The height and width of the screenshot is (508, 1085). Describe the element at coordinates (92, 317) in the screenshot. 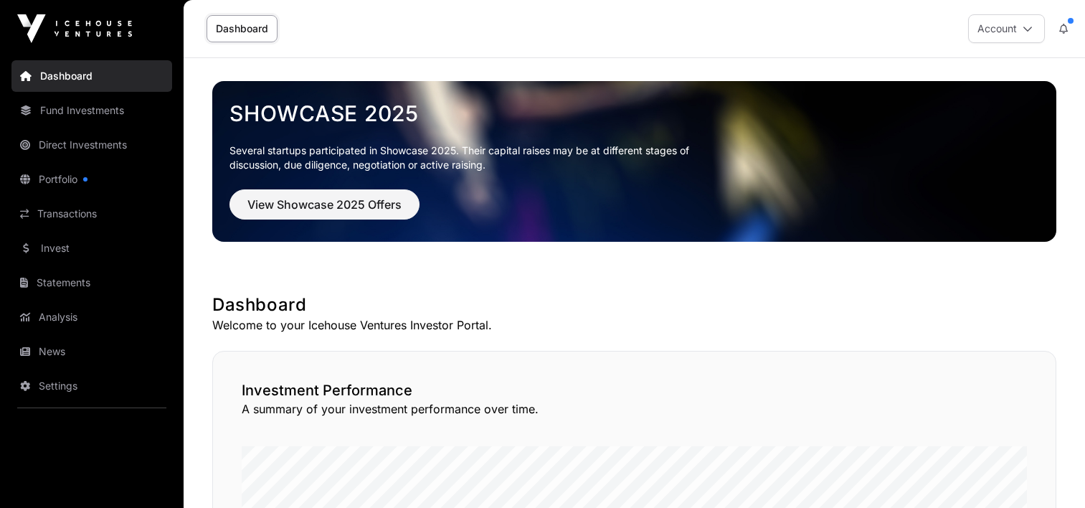

I see `a: Analysis` at that location.